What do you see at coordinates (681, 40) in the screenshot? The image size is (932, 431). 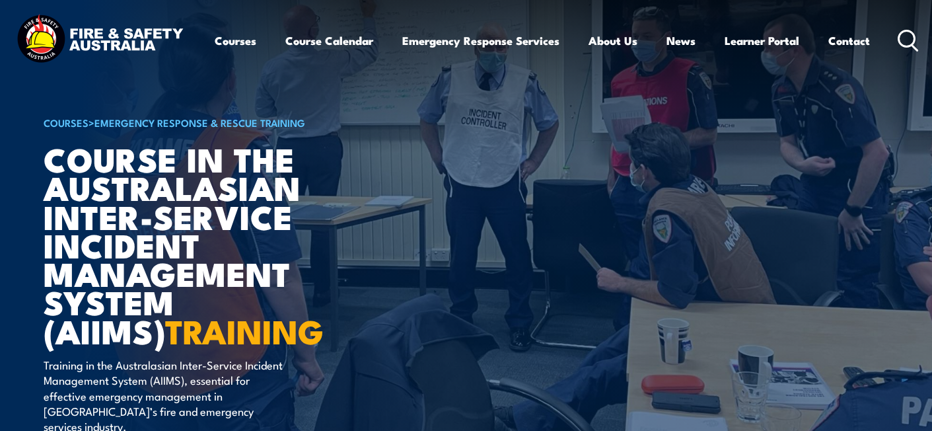 I see `a: News` at bounding box center [681, 40].